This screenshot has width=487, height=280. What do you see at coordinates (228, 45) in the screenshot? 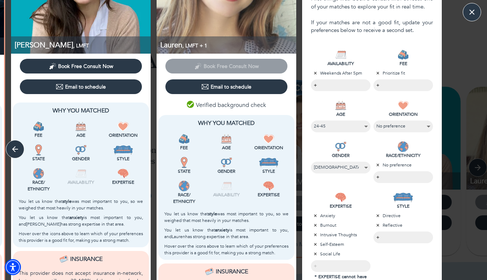
I see `p: LMFT, Coaching` at bounding box center [228, 45].